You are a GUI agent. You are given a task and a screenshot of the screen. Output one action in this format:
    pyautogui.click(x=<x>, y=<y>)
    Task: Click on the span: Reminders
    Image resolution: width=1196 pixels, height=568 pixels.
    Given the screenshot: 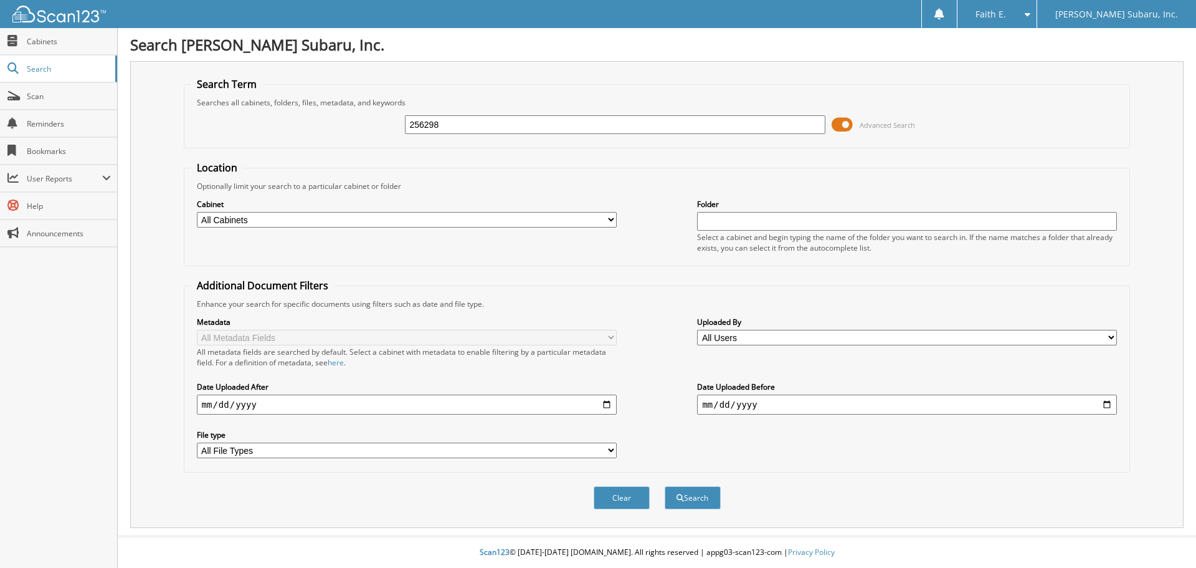 What is the action you would take?
    pyautogui.click(x=69, y=123)
    